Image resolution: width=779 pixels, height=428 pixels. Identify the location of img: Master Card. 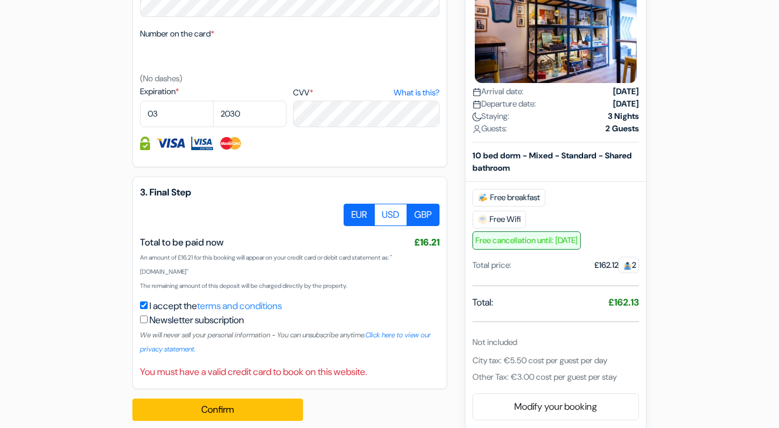
(231, 143).